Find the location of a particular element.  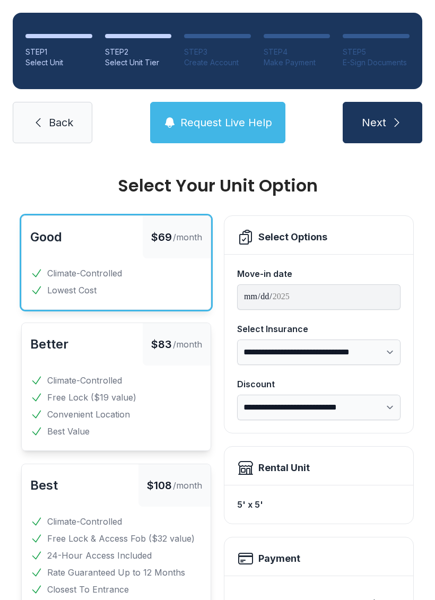

div: Create Account is located at coordinates (217, 63).